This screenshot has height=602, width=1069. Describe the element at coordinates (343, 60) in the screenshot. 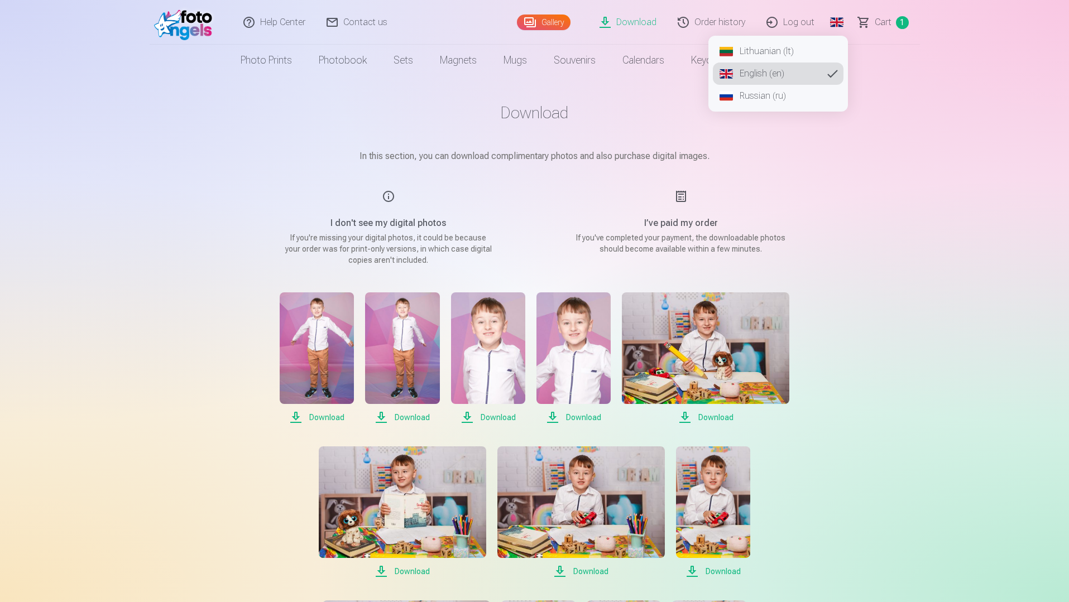

I see `a: Photobook` at that location.